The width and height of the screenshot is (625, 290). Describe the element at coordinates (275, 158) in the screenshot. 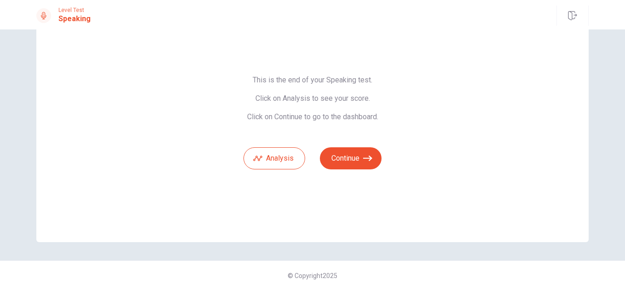

I see `a: Analysis` at that location.